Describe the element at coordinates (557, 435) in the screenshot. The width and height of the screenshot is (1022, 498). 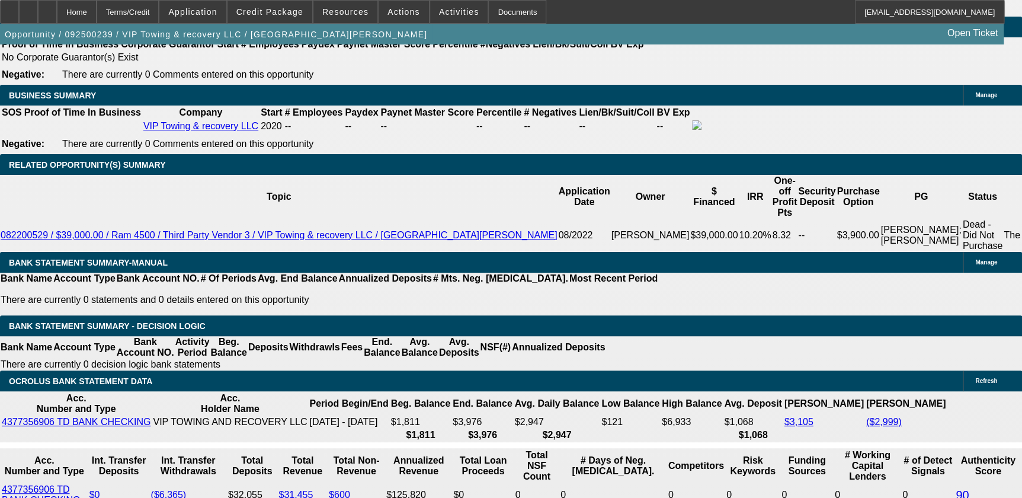
I see `th: $2,947` at that location.